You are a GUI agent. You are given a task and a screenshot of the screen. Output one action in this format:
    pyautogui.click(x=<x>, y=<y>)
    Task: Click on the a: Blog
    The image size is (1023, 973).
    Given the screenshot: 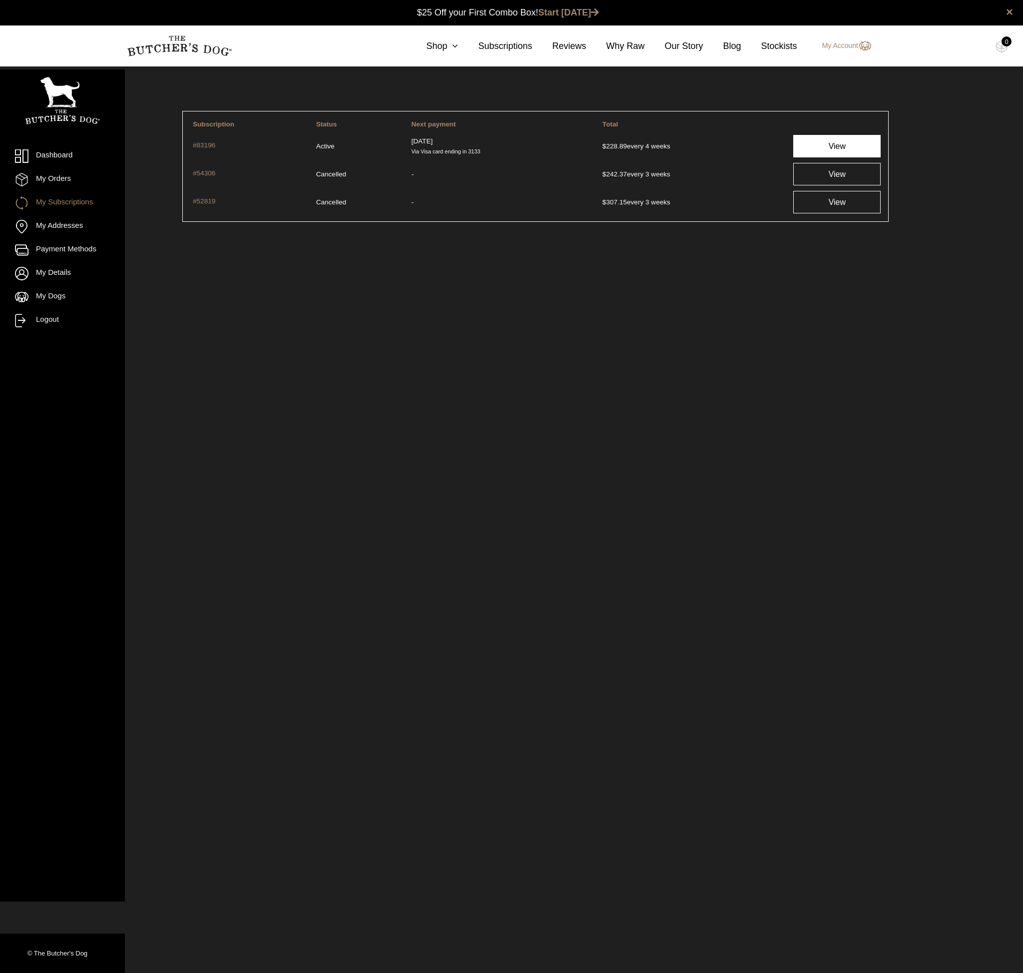 What is the action you would take?
    pyautogui.click(x=723, y=46)
    